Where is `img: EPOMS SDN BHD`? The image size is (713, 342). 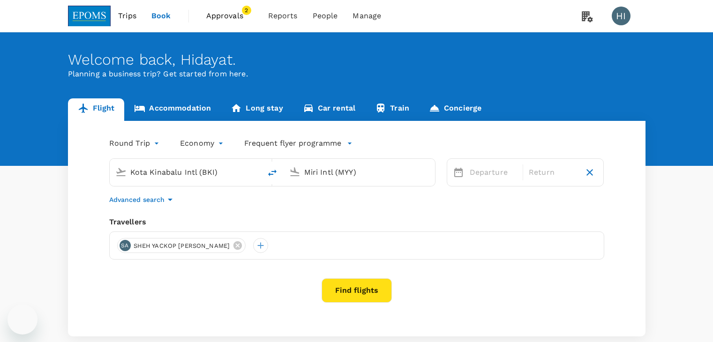
img: EPOMS SDN BHD is located at coordinates (90, 16).